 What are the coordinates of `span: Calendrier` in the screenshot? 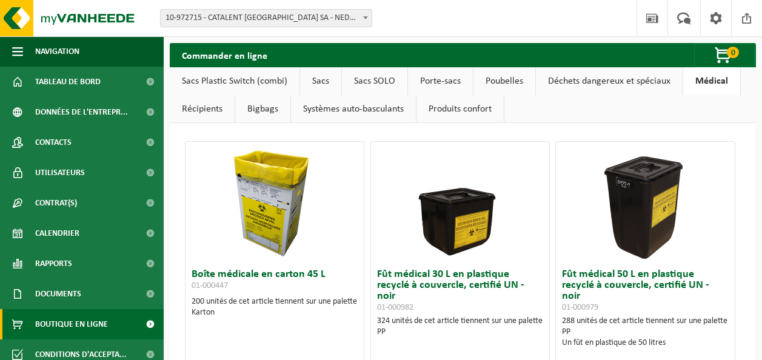 It's located at (57, 233).